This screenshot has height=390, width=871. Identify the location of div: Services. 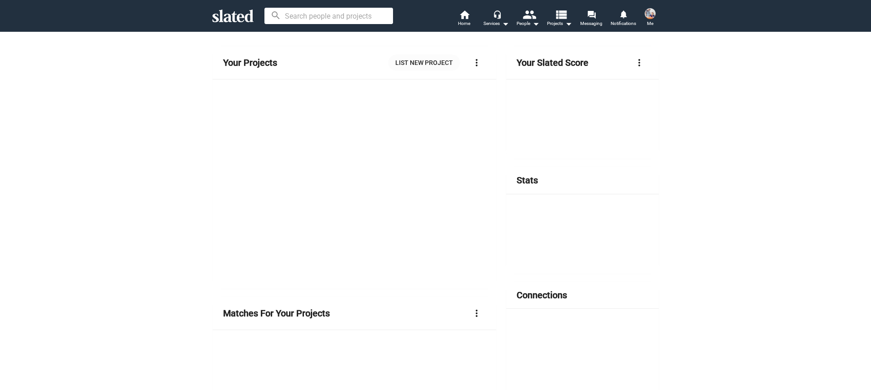
(496, 24).